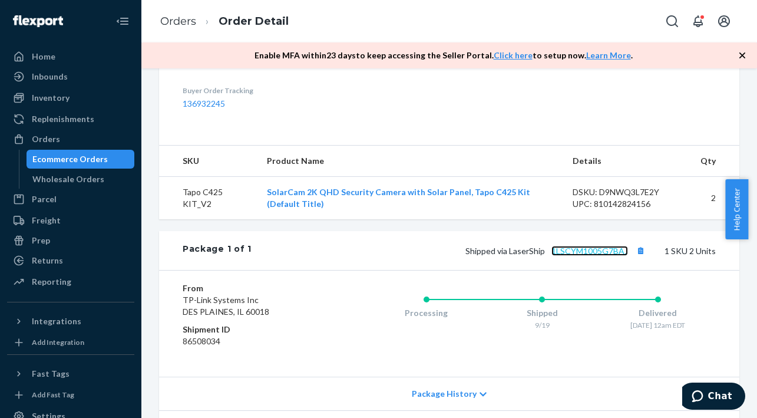  Describe the element at coordinates (217, 250) in the screenshot. I see `div: Package 1 of 1` at that location.